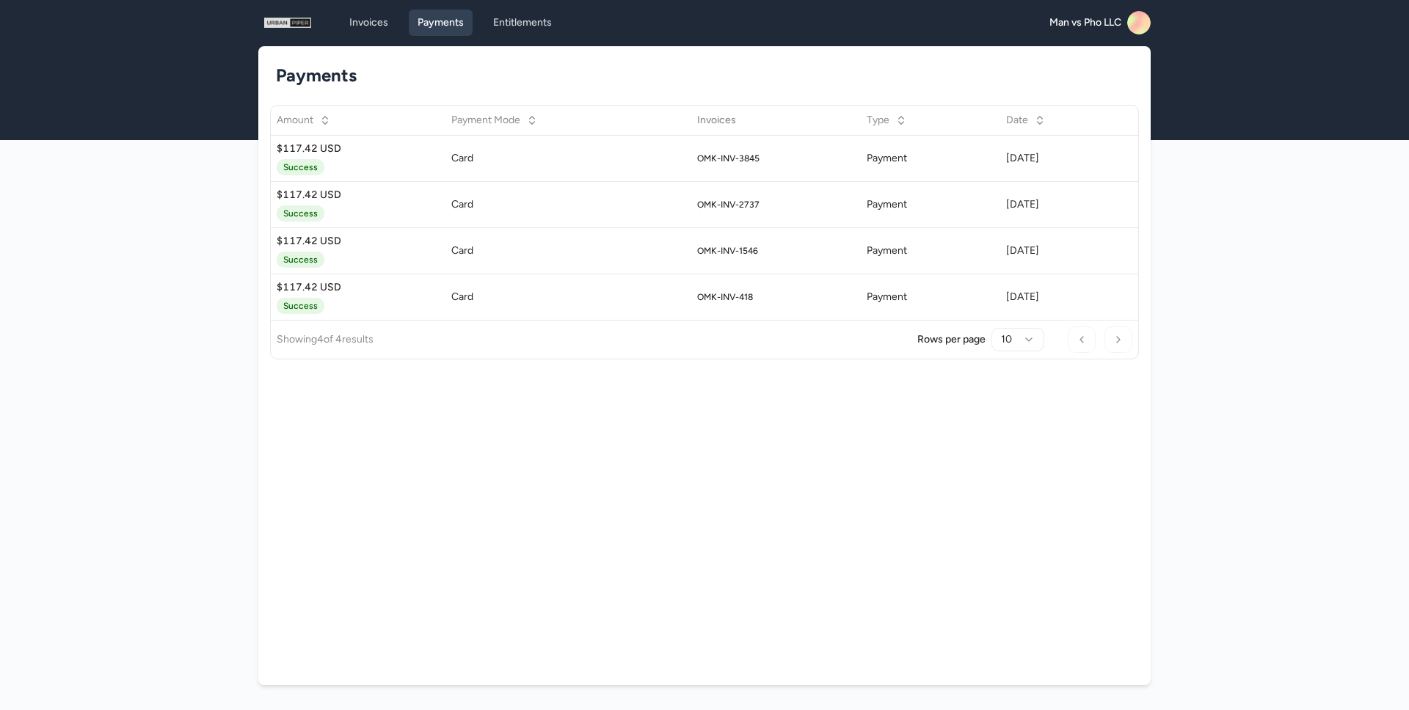 This screenshot has width=1409, height=710. Describe the element at coordinates (775, 120) in the screenshot. I see `th: Invoices` at that location.